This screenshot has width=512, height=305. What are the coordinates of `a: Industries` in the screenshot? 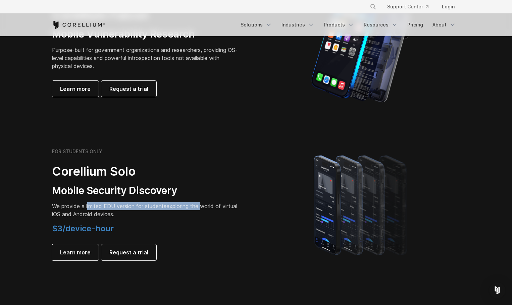 It's located at (298, 25).